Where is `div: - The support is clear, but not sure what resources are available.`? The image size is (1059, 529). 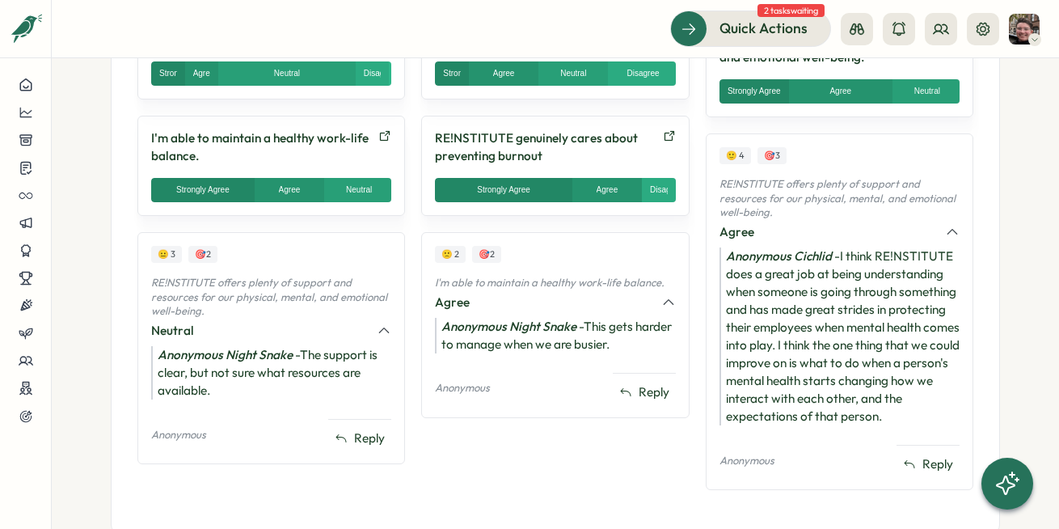
div: - The support is clear, but not sure what resources are available. is located at coordinates (271, 373).